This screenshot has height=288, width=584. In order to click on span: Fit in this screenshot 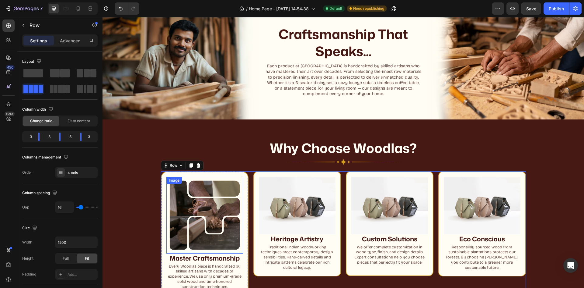, I will do `click(87, 258)`.